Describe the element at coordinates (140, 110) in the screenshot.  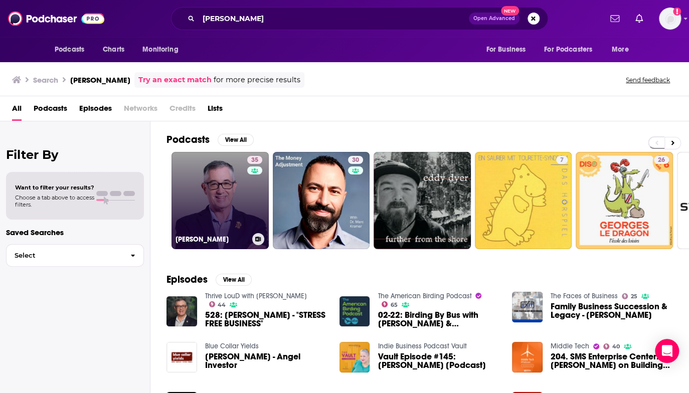
I see `span: Networks` at that location.